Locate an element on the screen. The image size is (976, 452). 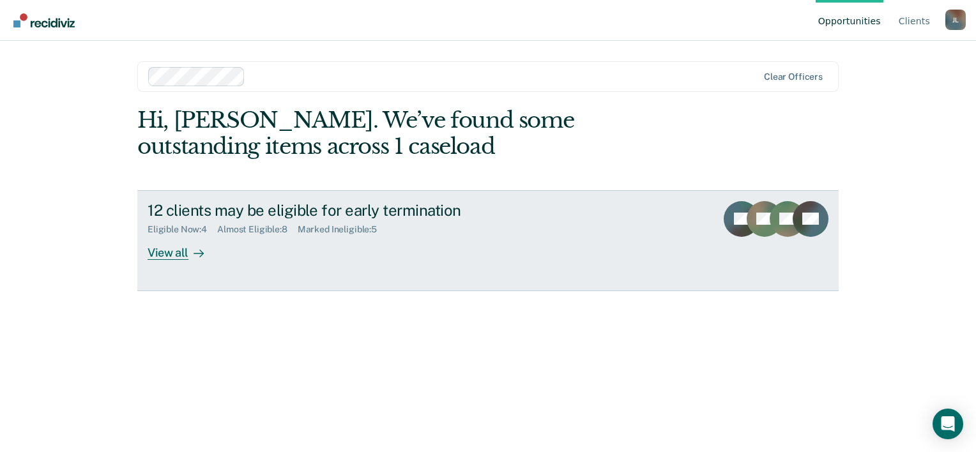
div: Clear officers is located at coordinates (794, 77).